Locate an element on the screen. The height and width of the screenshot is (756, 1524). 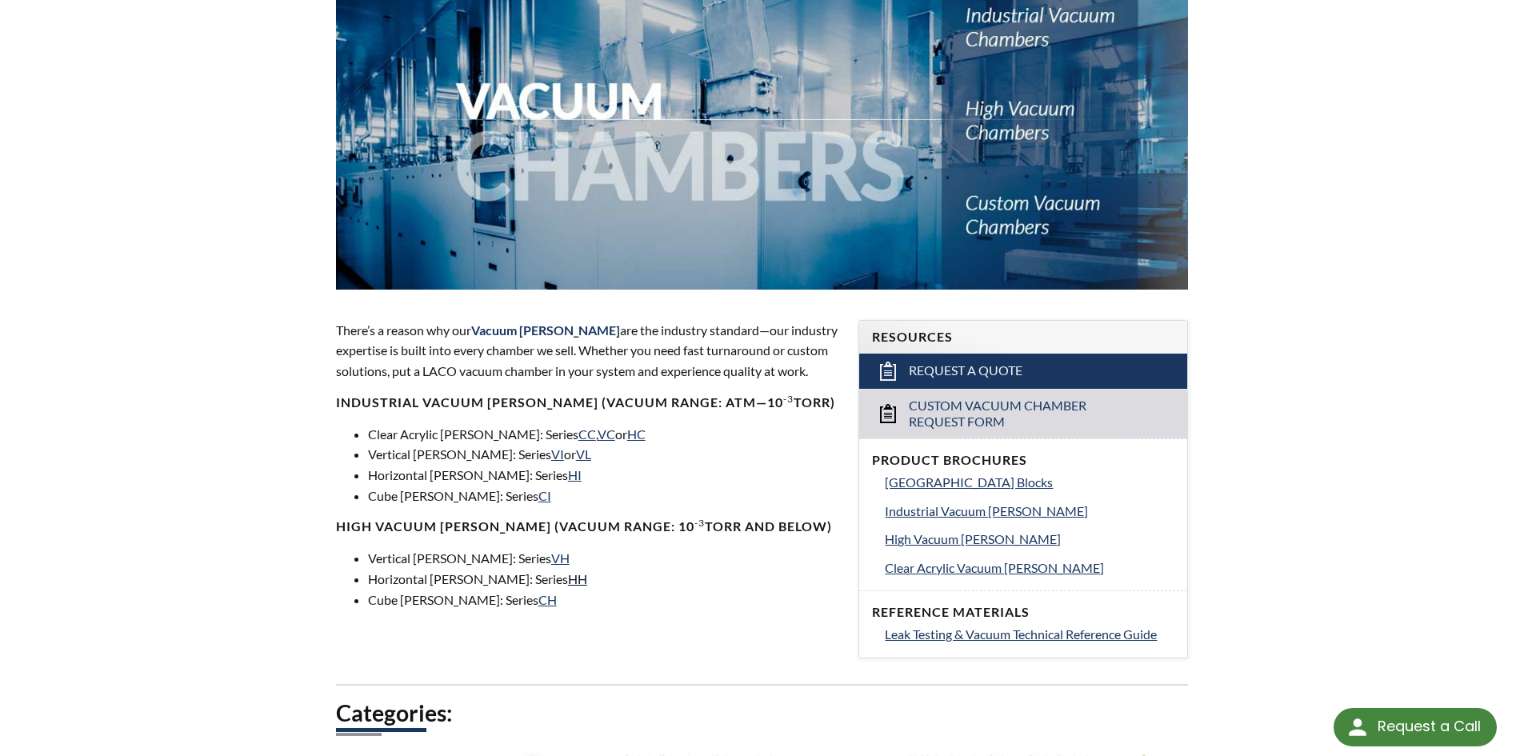
span: Leak Testing & Vacuum Technical Reference Guide is located at coordinates (1021, 634).